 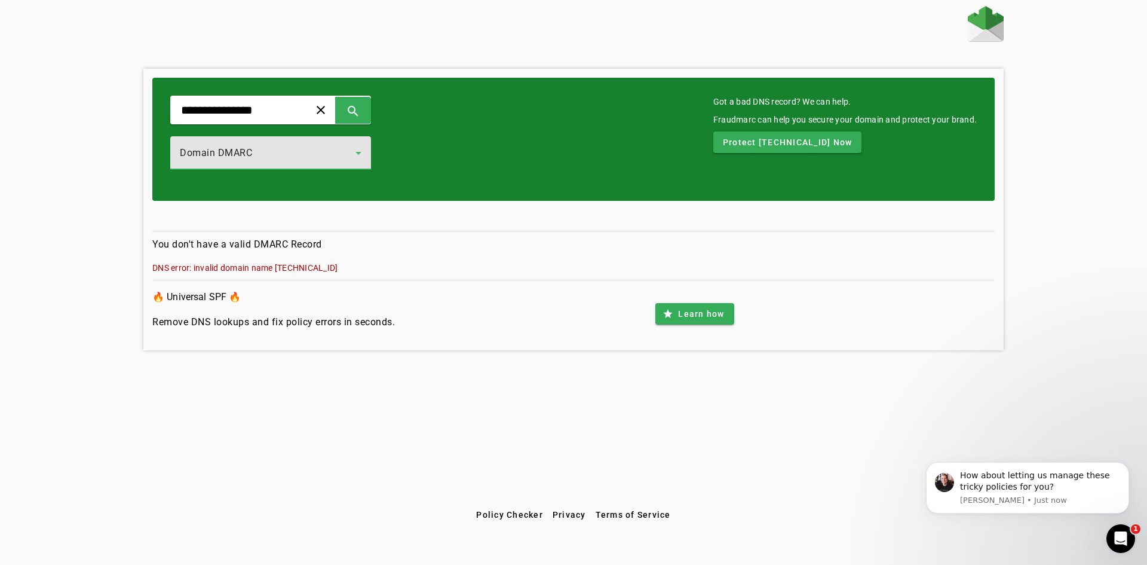 What do you see at coordinates (701, 314) in the screenshot?
I see `span: Learn how` at bounding box center [701, 314].